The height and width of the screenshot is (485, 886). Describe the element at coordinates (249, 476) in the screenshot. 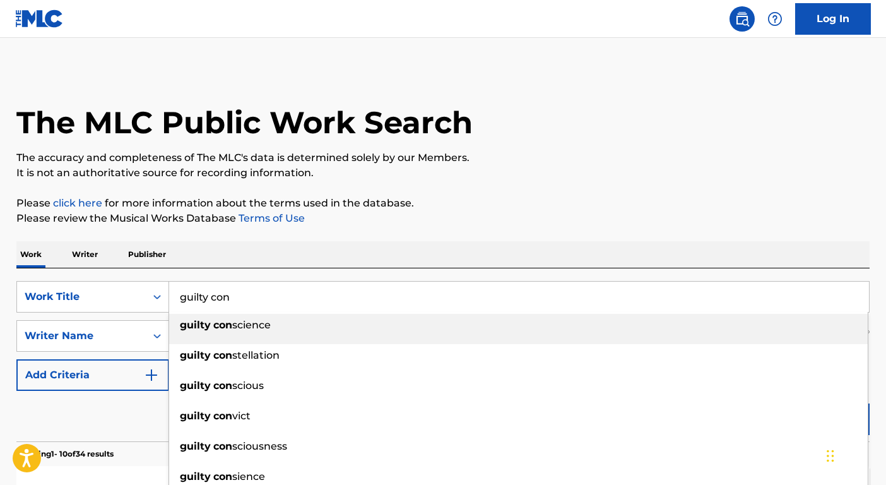

I see `span: sience` at that location.